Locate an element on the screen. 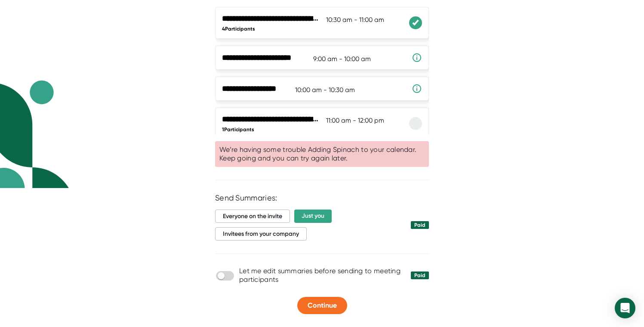 The image size is (644, 327). span: 10:30 am - 11:00 am is located at coordinates (355, 20).